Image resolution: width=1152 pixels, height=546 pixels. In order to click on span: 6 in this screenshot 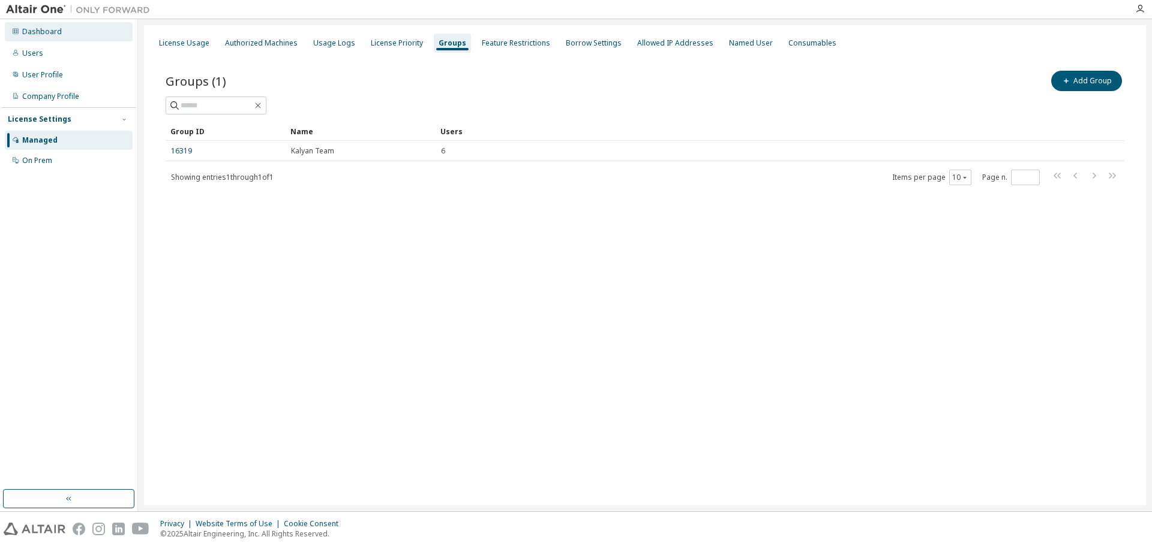, I will do `click(443, 151)`.